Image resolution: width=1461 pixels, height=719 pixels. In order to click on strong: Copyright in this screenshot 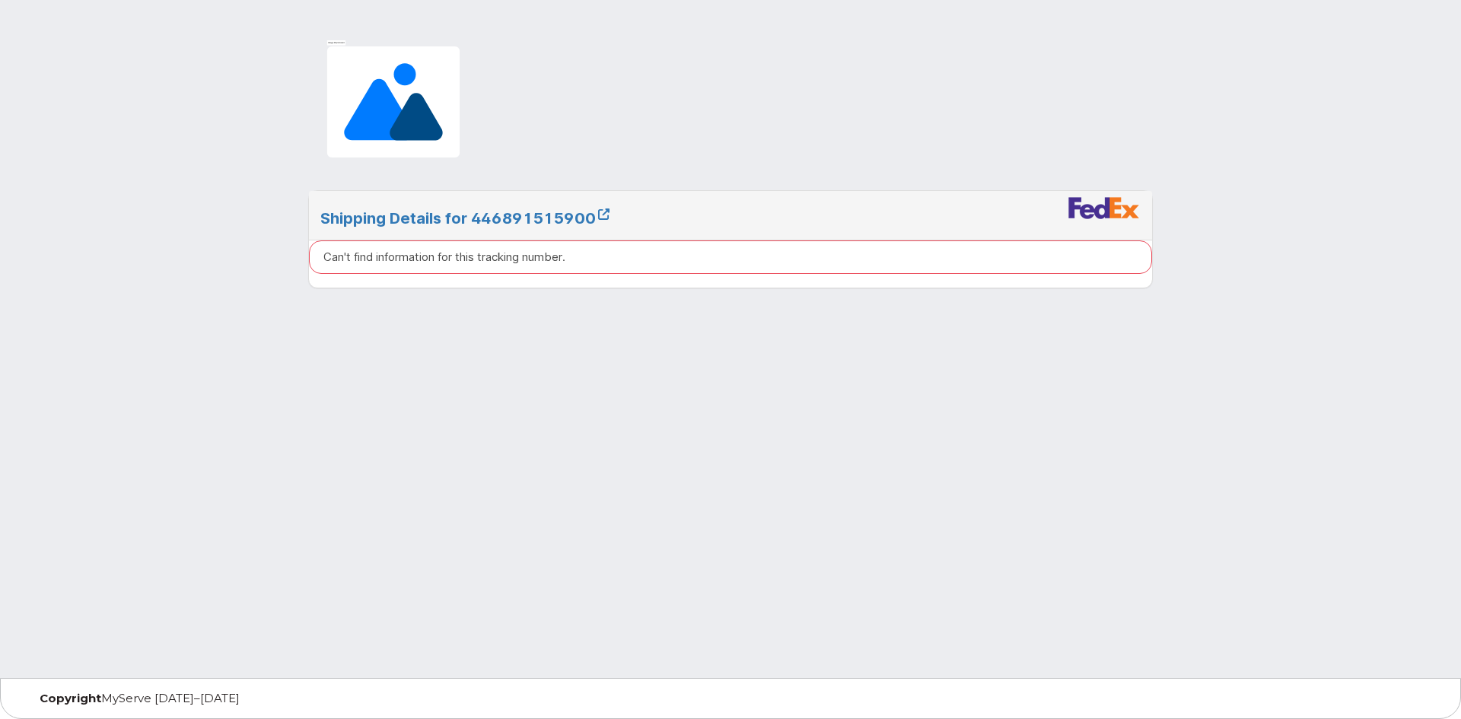, I will do `click(70, 698)`.